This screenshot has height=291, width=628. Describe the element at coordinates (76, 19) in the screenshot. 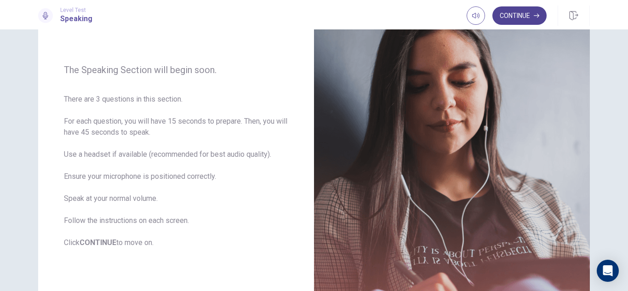

I see `h1: Speaking` at that location.